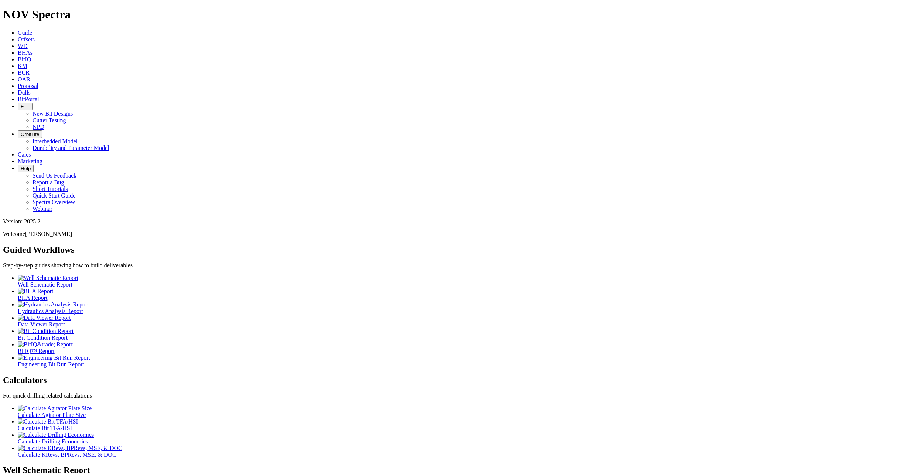 This screenshot has height=473, width=901. I want to click on img: Bit Condition Report, so click(45, 331).